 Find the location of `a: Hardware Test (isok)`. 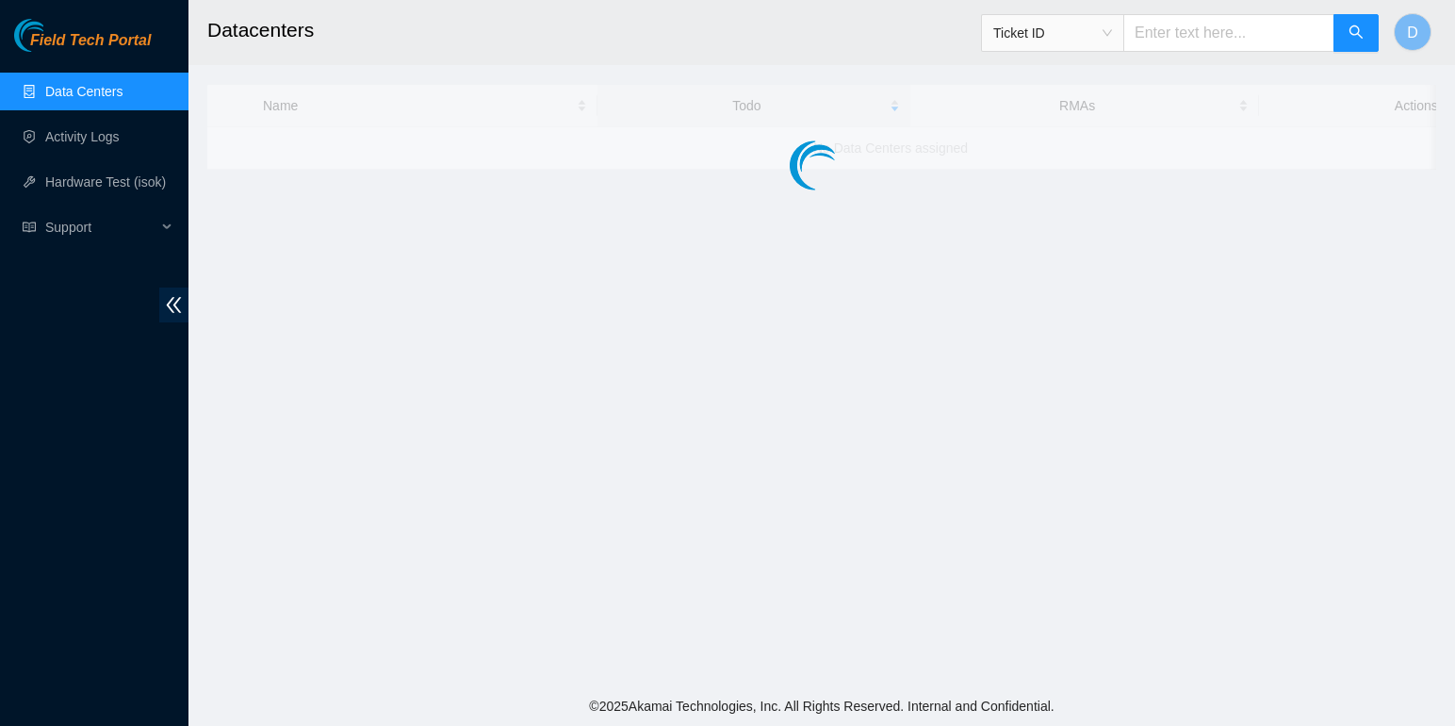

a: Hardware Test (isok) is located at coordinates (106, 182).